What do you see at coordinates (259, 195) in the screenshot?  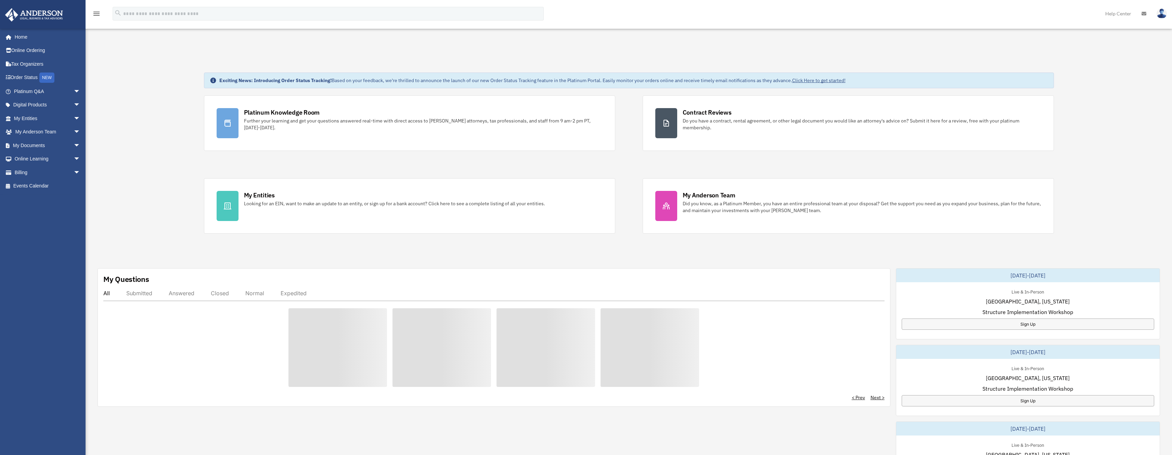 I see `div: My Entities` at bounding box center [259, 195].